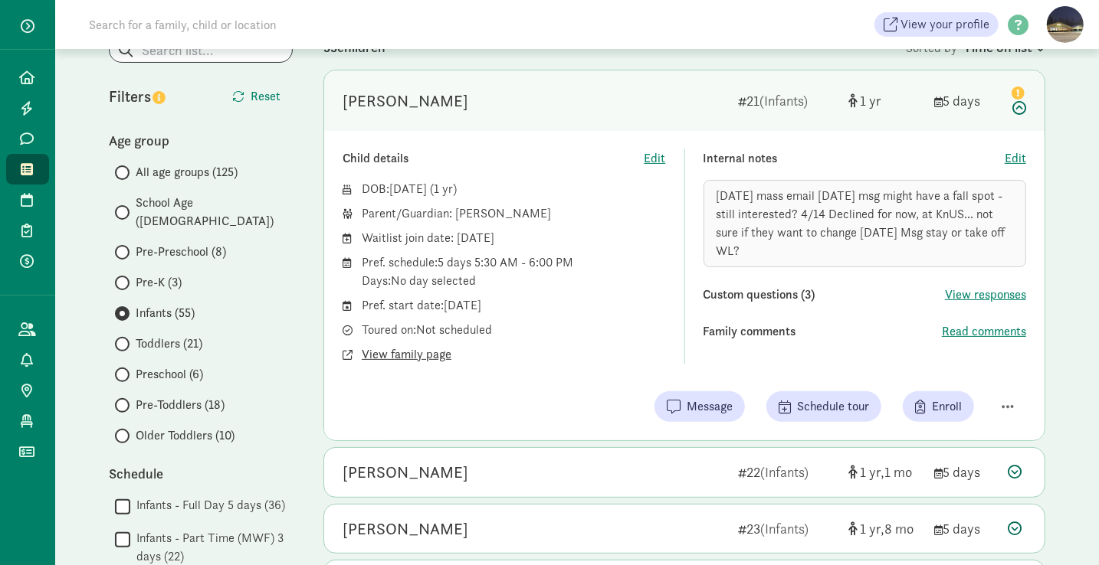 This screenshot has width=1099, height=565. I want to click on input: Search for a family, child or location, so click(294, 25).